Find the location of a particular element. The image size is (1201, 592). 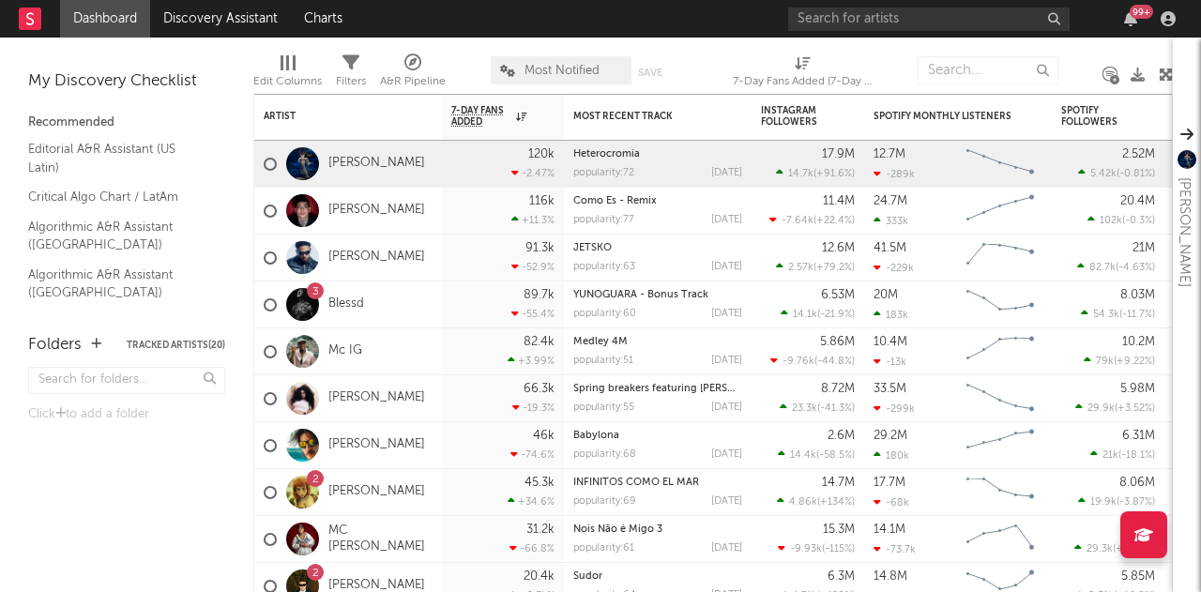

div: -74.6 % is located at coordinates (532, 454).